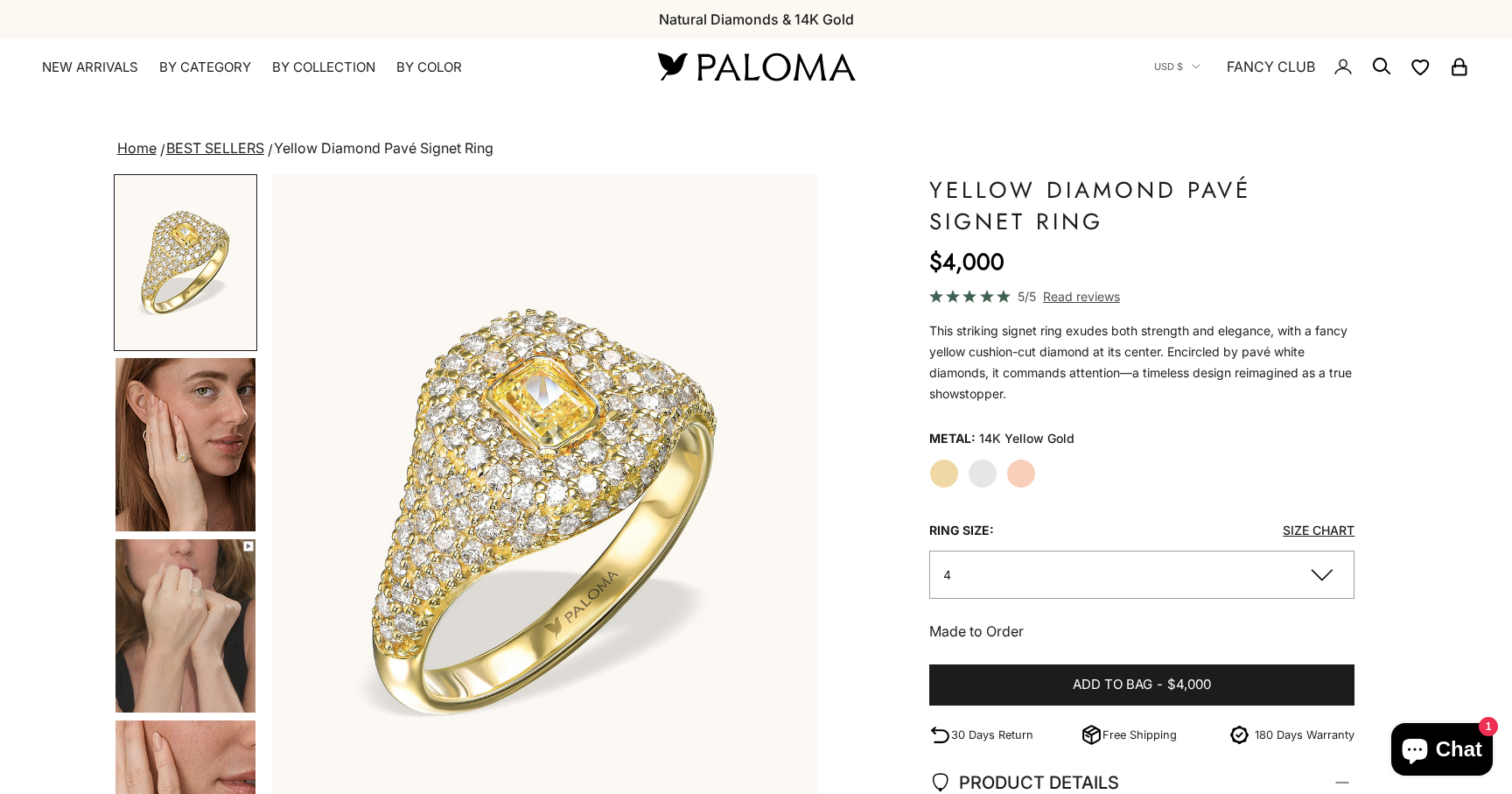 The width and height of the screenshot is (1512, 794). I want to click on variant-option-value: 14K Yellow Gold, so click(1026, 439).